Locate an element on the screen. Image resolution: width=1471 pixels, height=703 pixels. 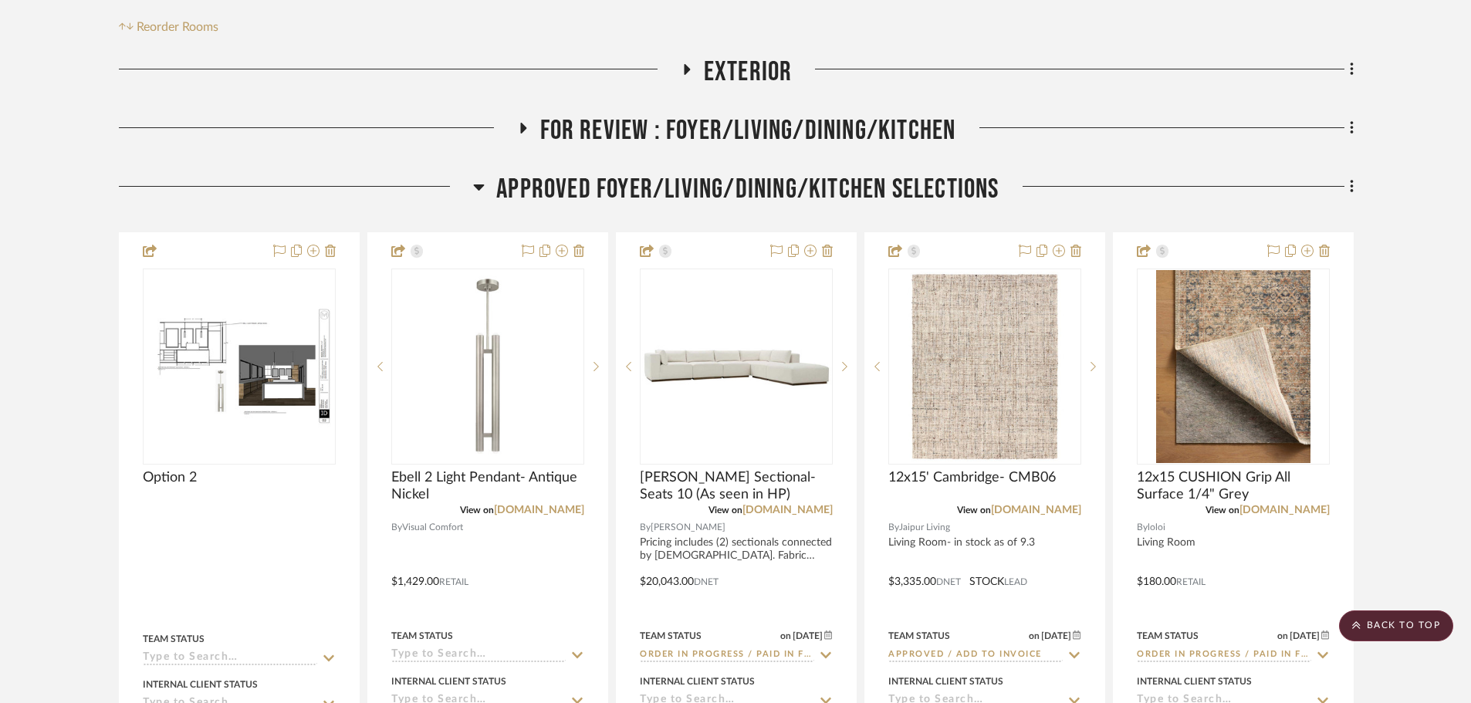
img: Dimitry Sectional- Seats 10 (As seen in HP) is located at coordinates (736, 367).